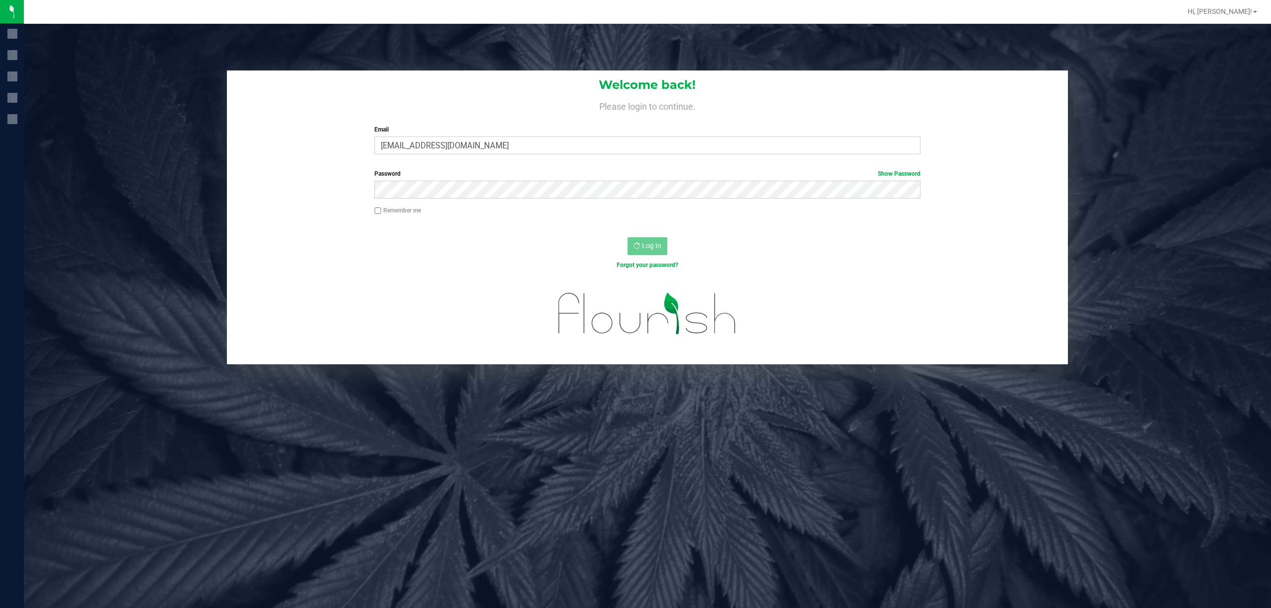  What do you see at coordinates (647, 314) in the screenshot?
I see `img: flourish_logo.svg` at bounding box center [647, 314].